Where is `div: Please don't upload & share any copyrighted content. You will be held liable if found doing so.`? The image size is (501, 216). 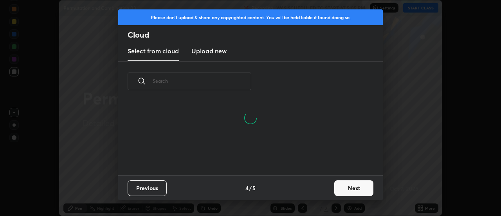 div: Please don't upload & share any copyrighted content. You will be held liable if found doing so. is located at coordinates (251, 17).